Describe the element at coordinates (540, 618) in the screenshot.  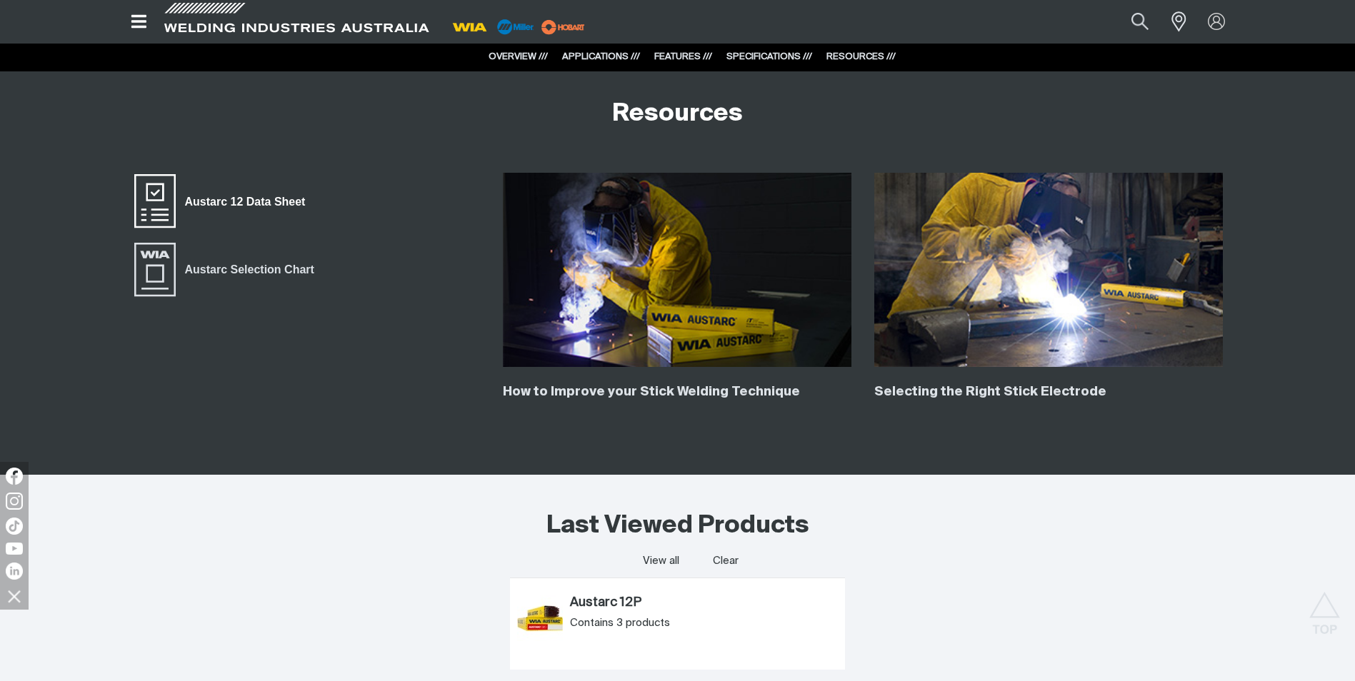
I see `img: Austarc 12P` at that location.